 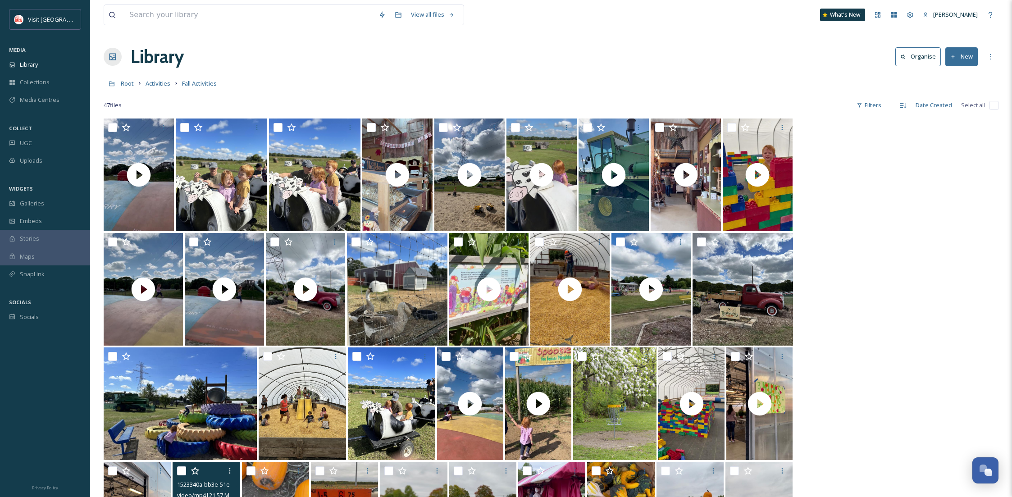 What do you see at coordinates (19, 19) in the screenshot?
I see `img: vsbm-stackedMISH_CMYKlogo2017.jpg` at bounding box center [19, 19].